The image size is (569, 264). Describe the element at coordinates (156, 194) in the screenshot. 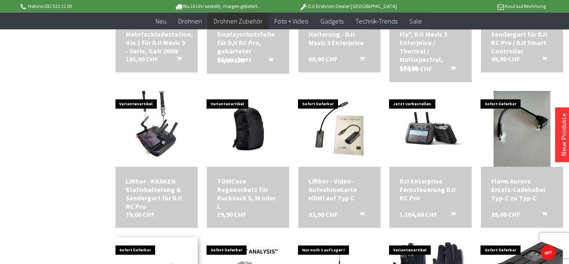

I see `div: Lifthor - KRAKEN Stativhalterung & Sendergurt für DJI RC Pro` at that location.